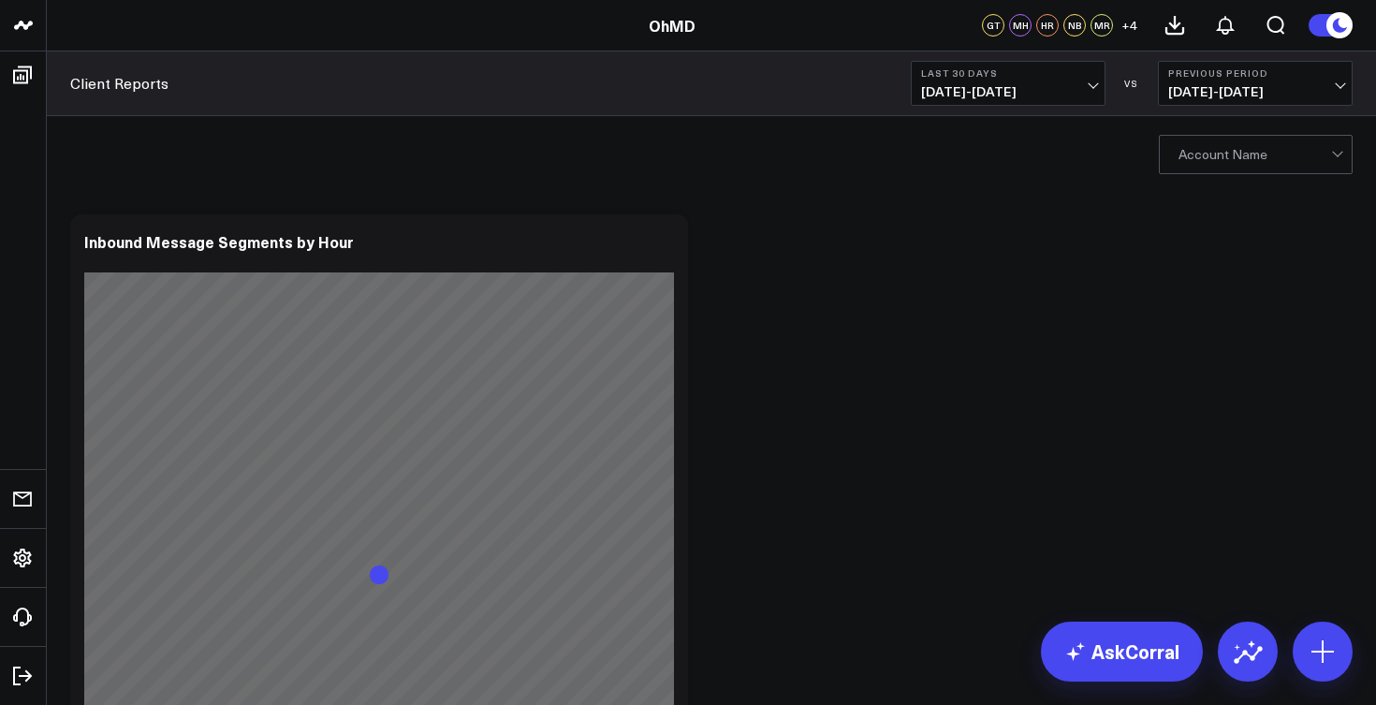 The height and width of the screenshot is (705, 1376). I want to click on div: NB, so click(1074, 25).